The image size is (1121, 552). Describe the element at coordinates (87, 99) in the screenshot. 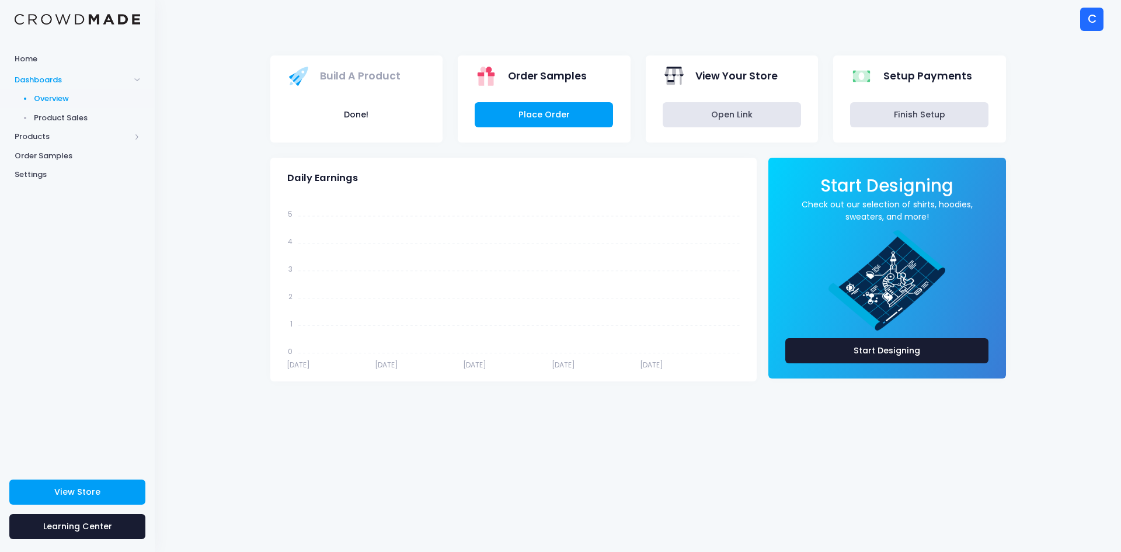

I see `span: Overview` at that location.